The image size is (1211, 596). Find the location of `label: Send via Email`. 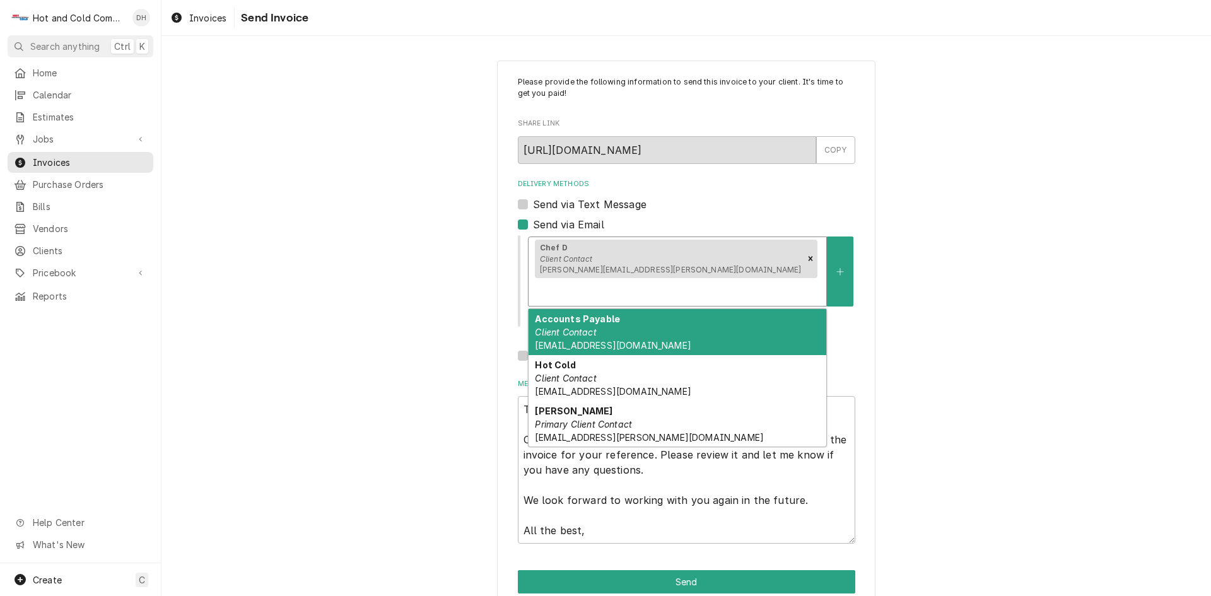

label: Send via Email is located at coordinates (568, 225).